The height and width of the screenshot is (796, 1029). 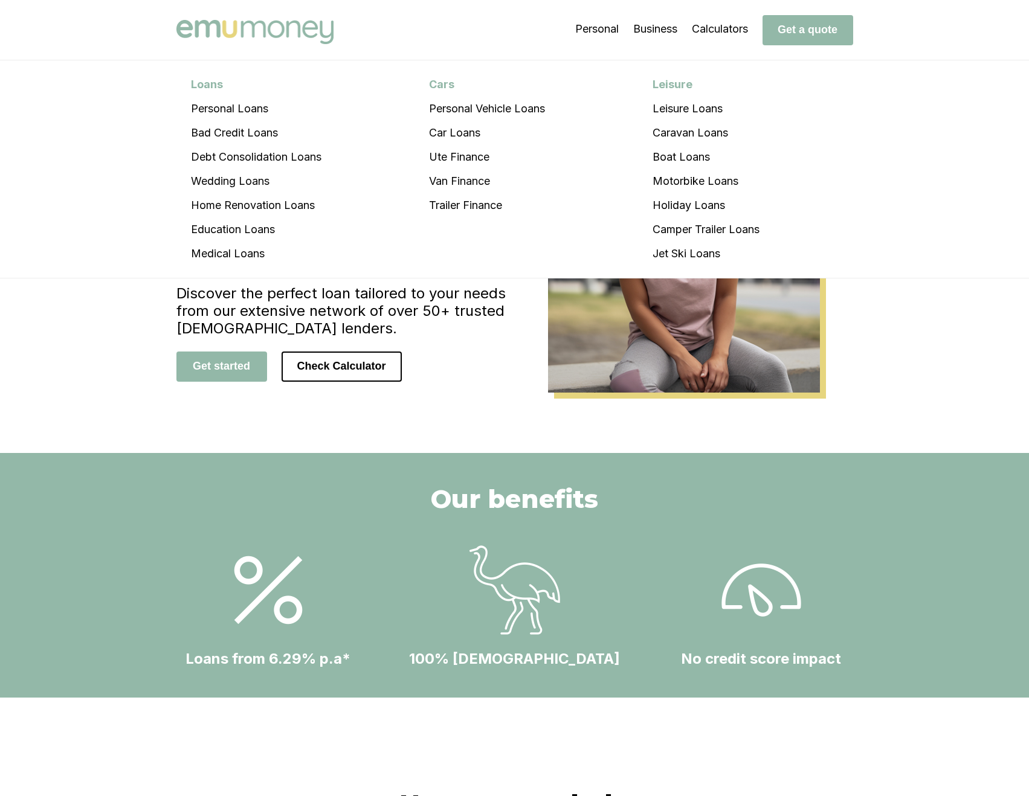 I want to click on a: Jet Ski Loans, so click(x=706, y=254).